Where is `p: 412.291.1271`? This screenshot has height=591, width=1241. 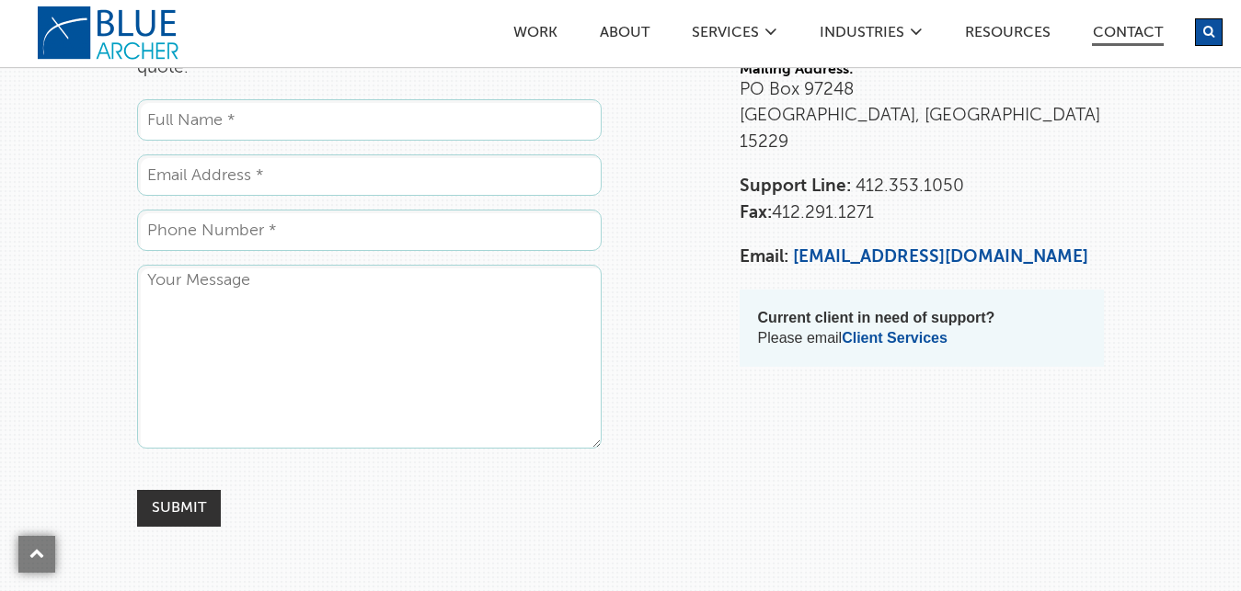
p: 412.291.1271 is located at coordinates (922, 200).